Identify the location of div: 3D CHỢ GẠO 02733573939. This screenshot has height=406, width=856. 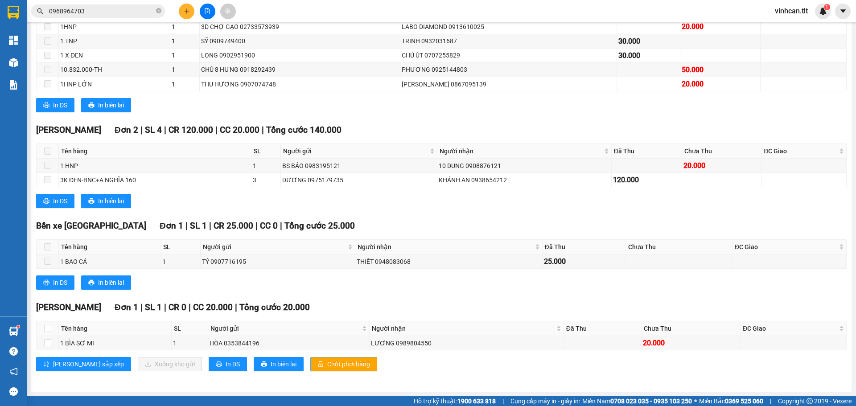
(300, 27).